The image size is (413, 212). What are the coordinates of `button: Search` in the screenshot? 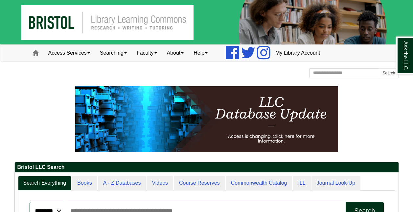 It's located at (389, 73).